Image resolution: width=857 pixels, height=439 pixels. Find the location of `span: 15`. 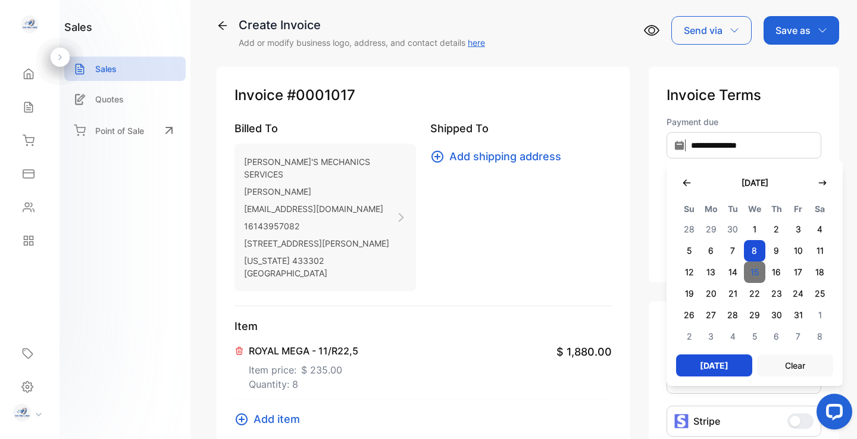

span: 15 is located at coordinates (755, 272).